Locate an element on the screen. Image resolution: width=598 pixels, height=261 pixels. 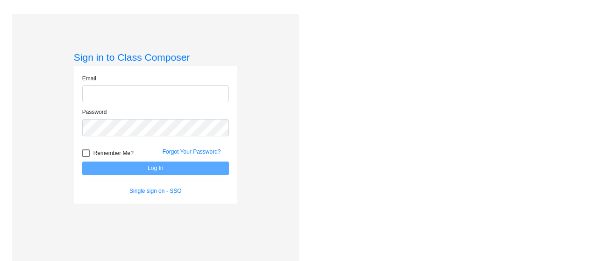
span: Remember Me? is located at coordinates (114, 153).